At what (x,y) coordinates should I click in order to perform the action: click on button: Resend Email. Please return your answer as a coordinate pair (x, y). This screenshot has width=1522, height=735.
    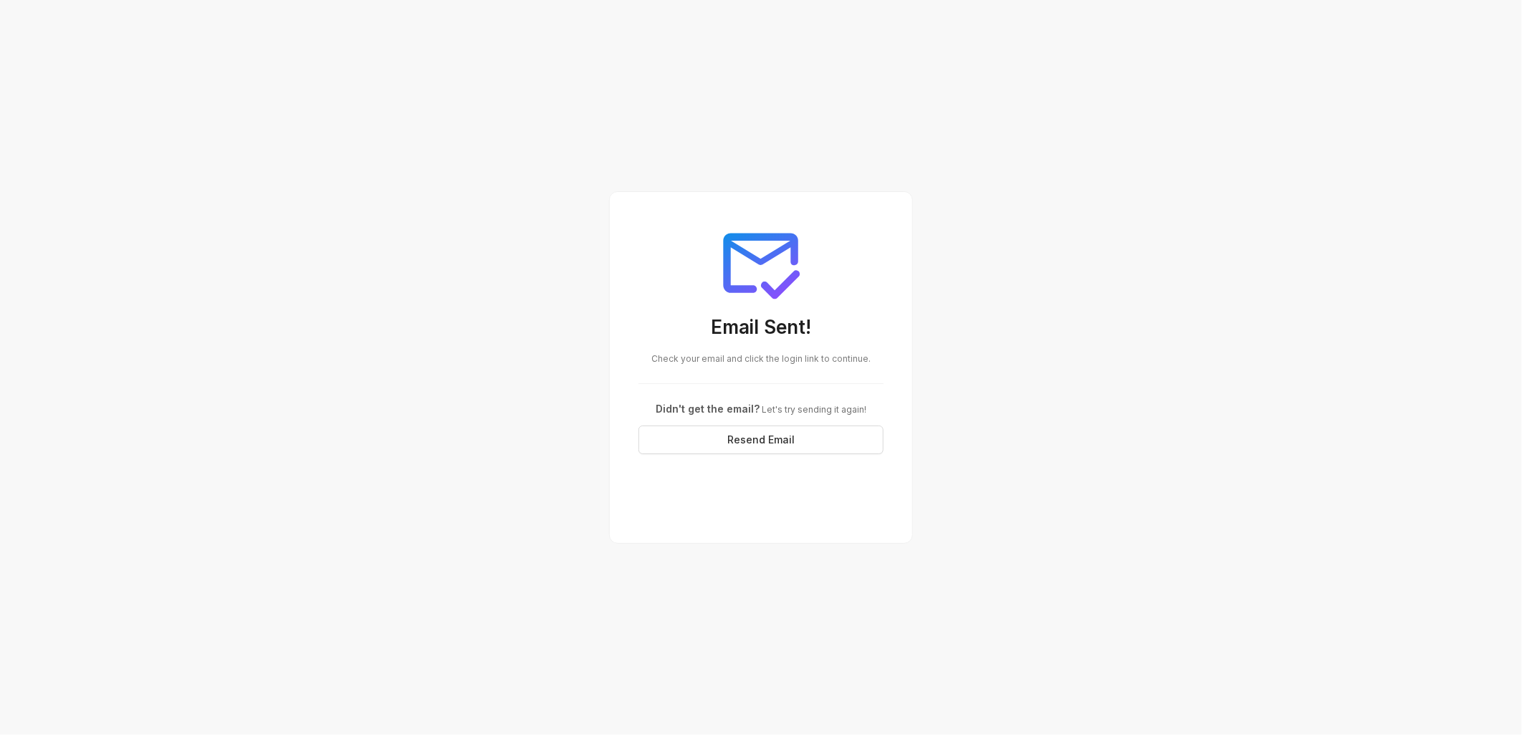
    Looking at the image, I should click on (761, 440).